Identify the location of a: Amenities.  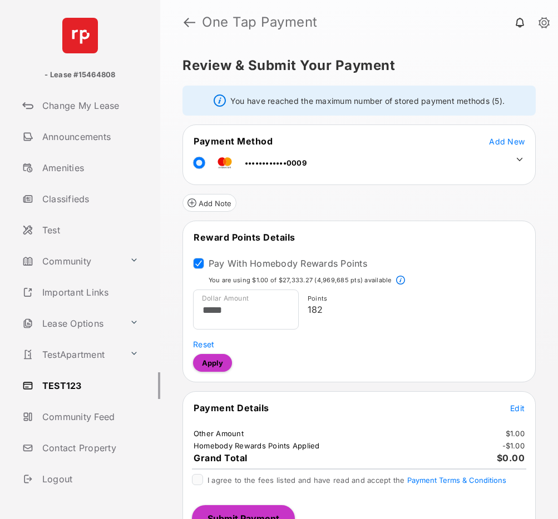
(89, 168).